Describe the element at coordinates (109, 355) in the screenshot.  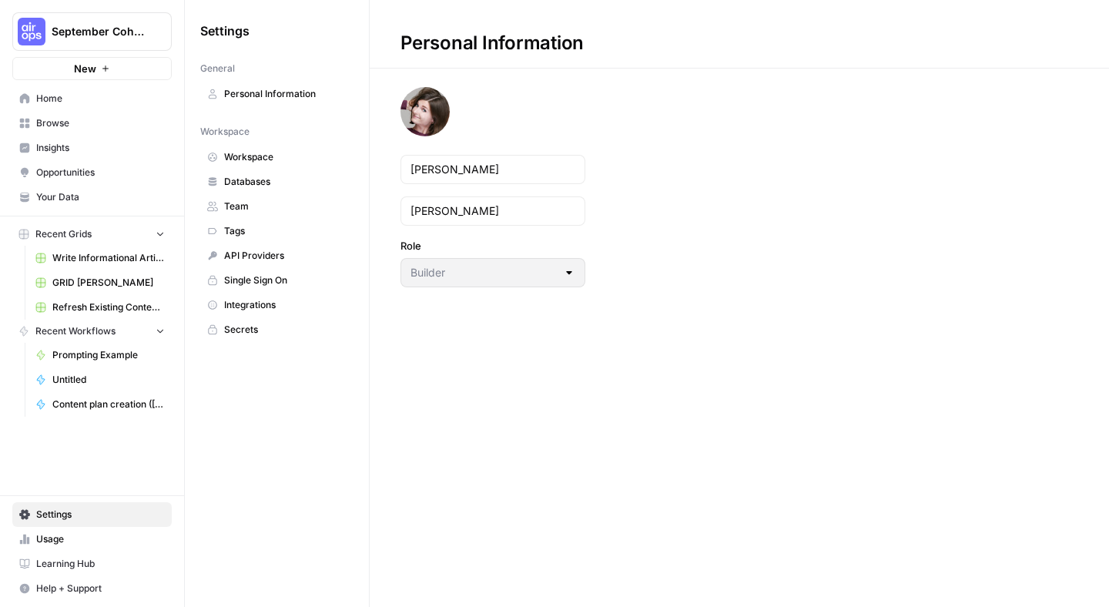
I see `span: Prompting Example` at that location.